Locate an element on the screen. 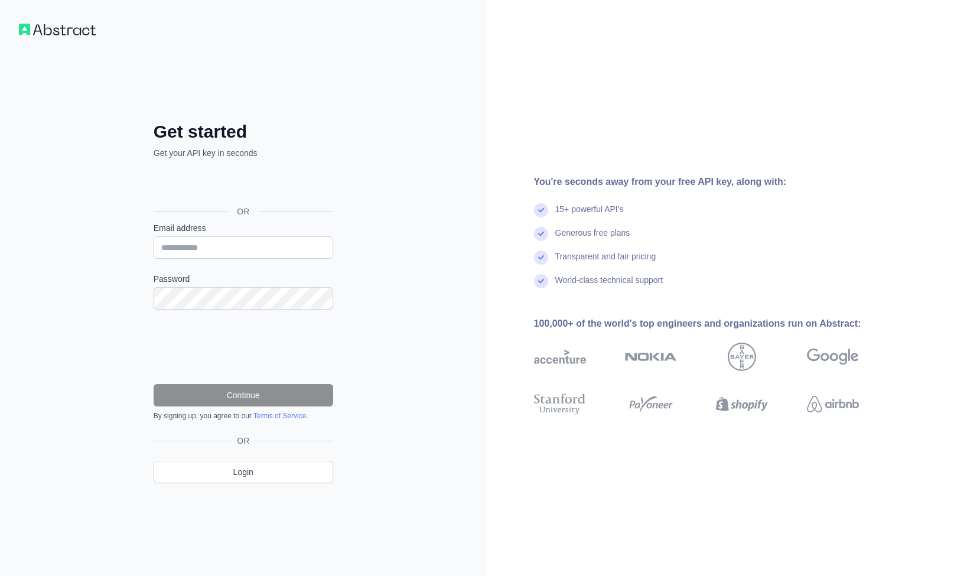 The width and height of the screenshot is (954, 576). button: Continue is located at coordinates (243, 395).